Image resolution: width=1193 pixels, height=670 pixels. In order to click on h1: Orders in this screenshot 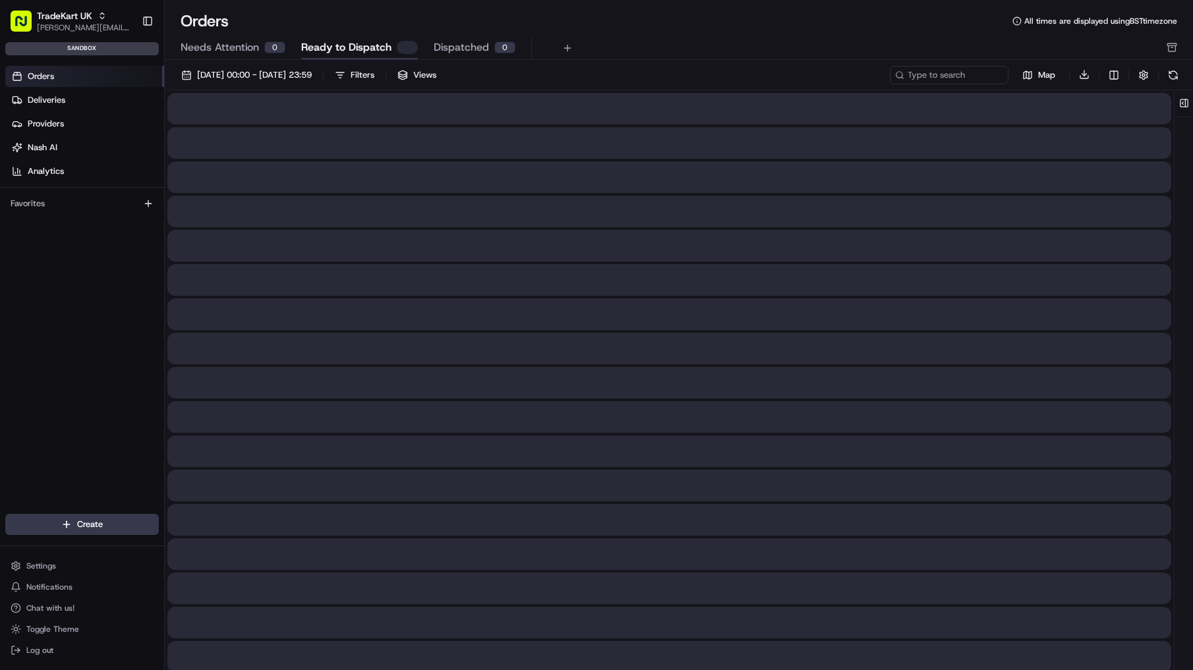, I will do `click(204, 21)`.